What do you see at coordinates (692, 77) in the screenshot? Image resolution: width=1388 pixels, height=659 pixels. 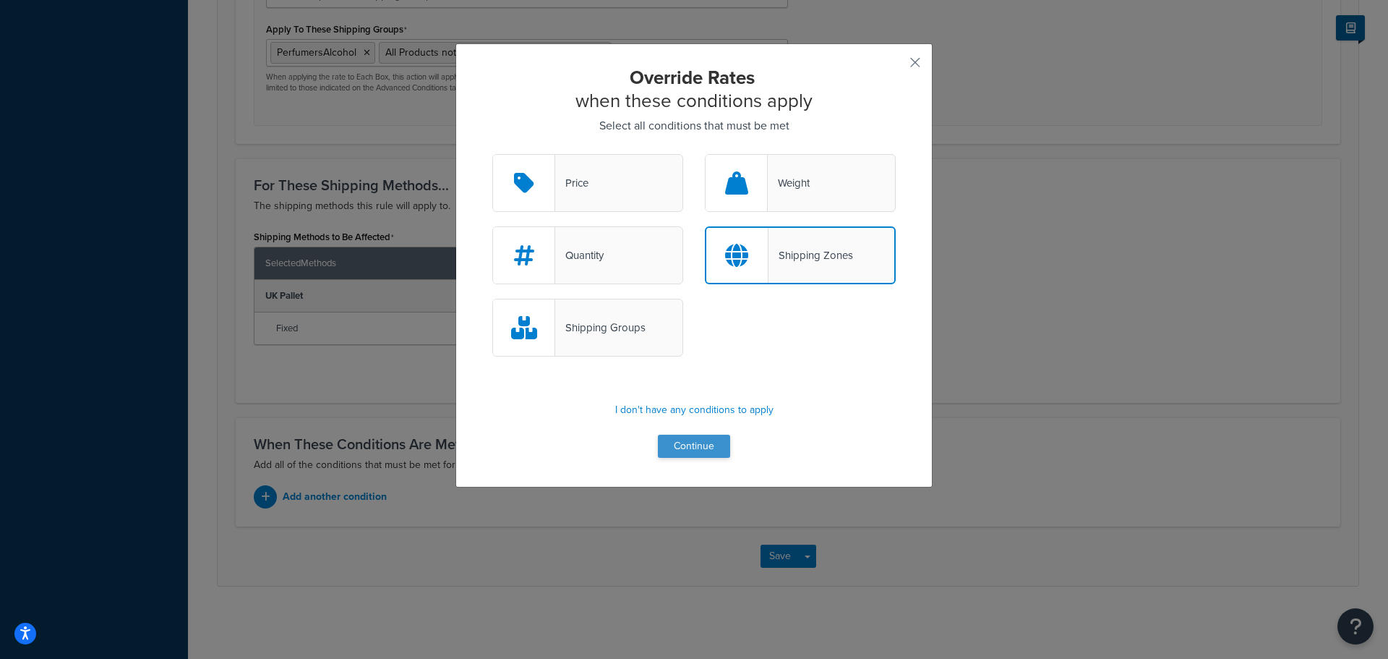 I see `strong: Override Rates` at bounding box center [692, 77].